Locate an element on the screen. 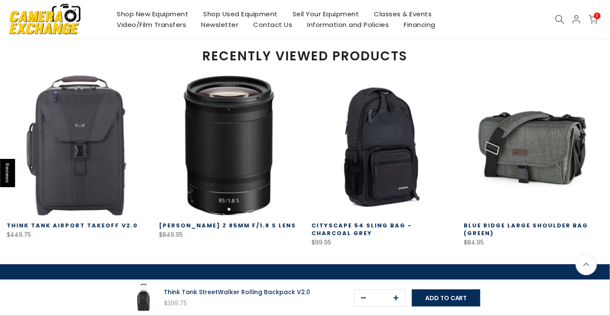 The height and width of the screenshot is (316, 610). a: Classes & Events is located at coordinates (403, 14).